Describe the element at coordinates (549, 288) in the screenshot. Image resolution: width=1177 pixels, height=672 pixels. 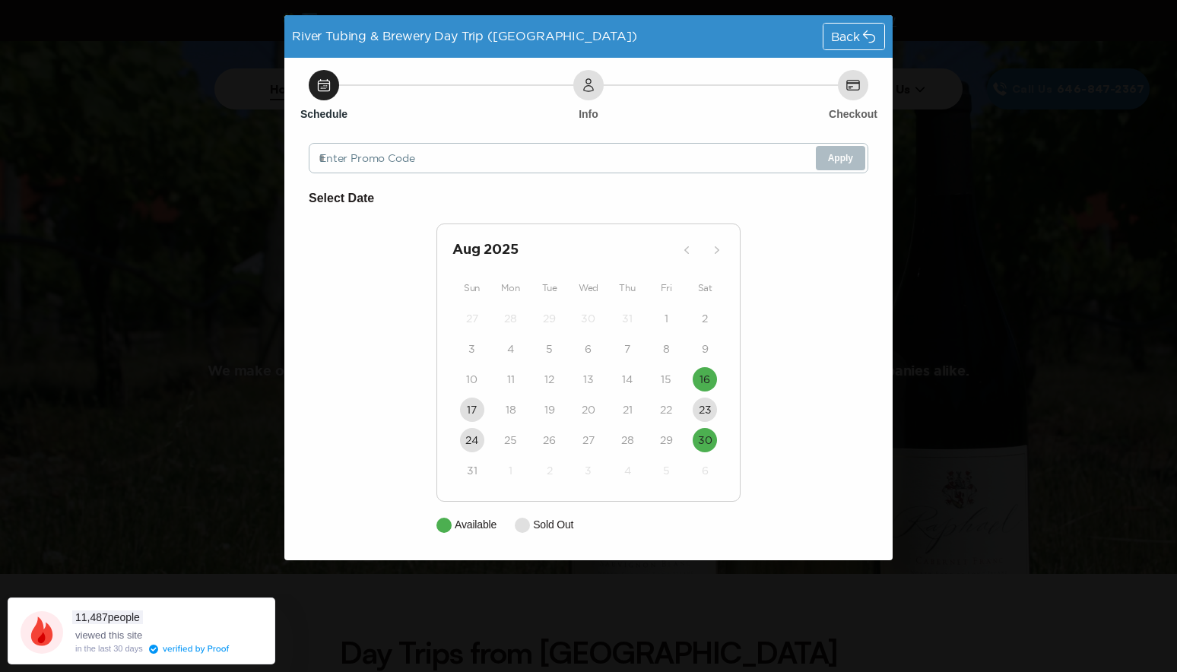
I see `div: Tue` at that location.